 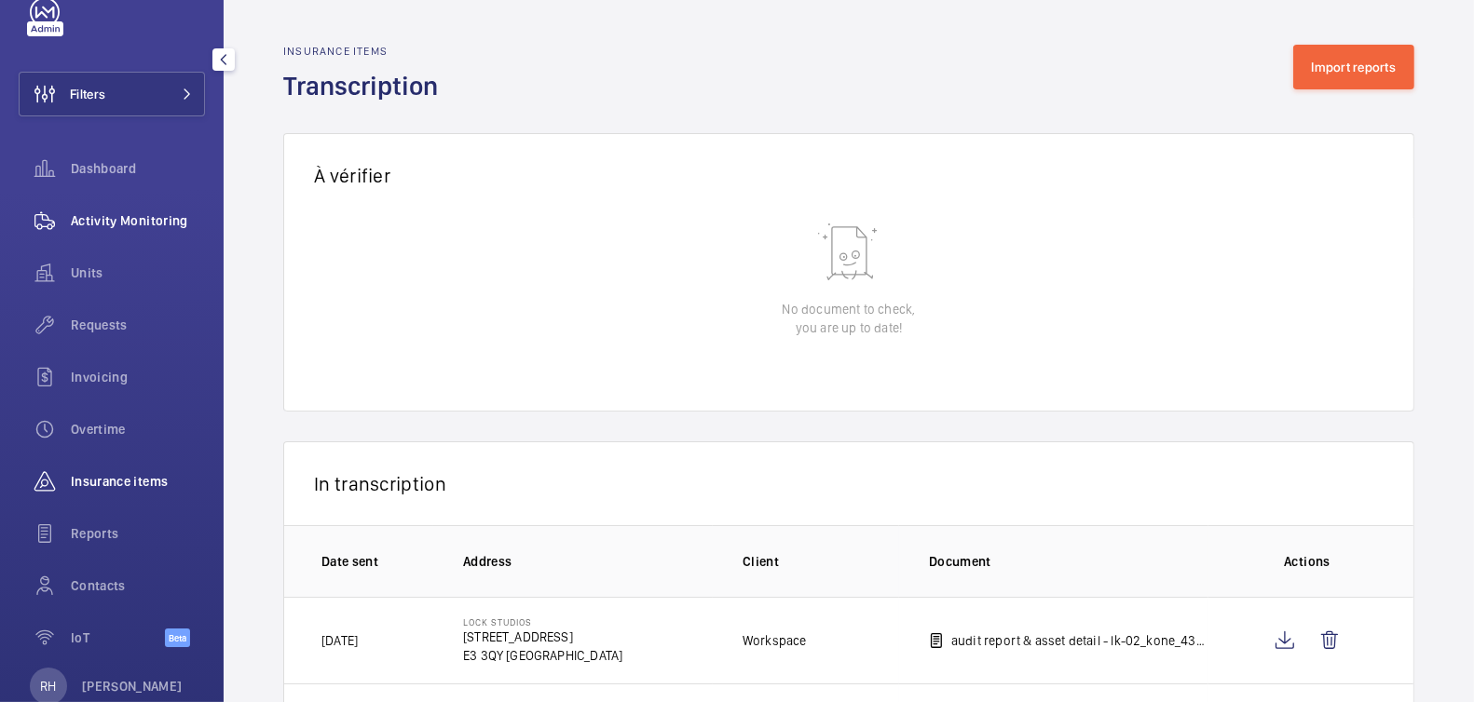 I want to click on span: Beta, so click(x=177, y=638).